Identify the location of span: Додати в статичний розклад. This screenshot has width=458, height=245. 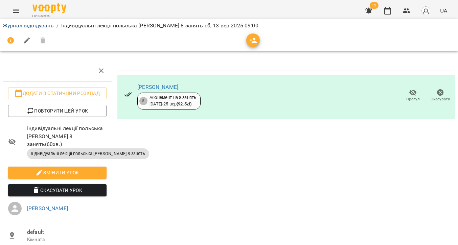
(57, 93).